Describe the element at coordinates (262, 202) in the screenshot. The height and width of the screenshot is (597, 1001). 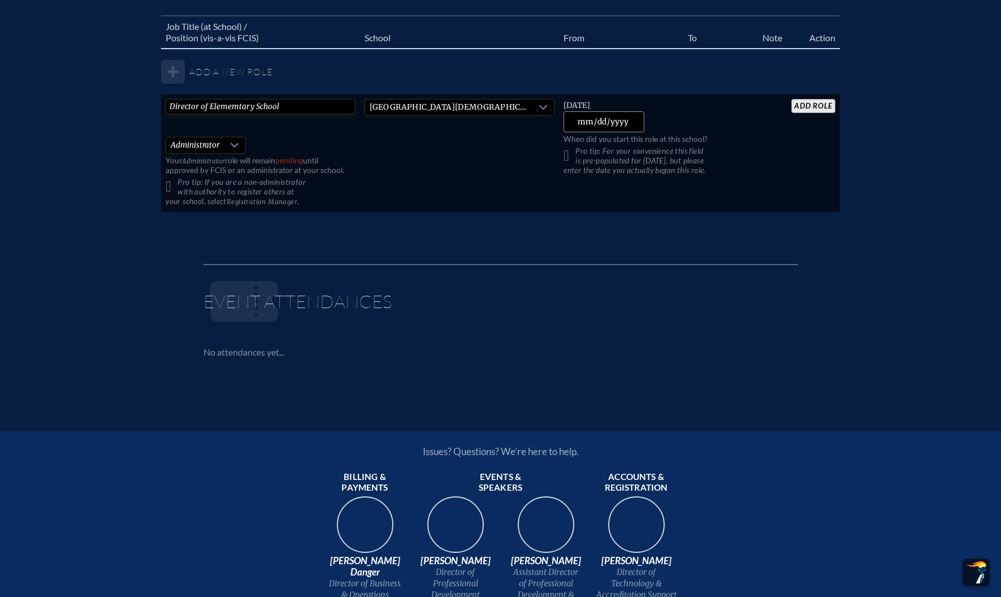
I see `span: Registration Manager` at that location.